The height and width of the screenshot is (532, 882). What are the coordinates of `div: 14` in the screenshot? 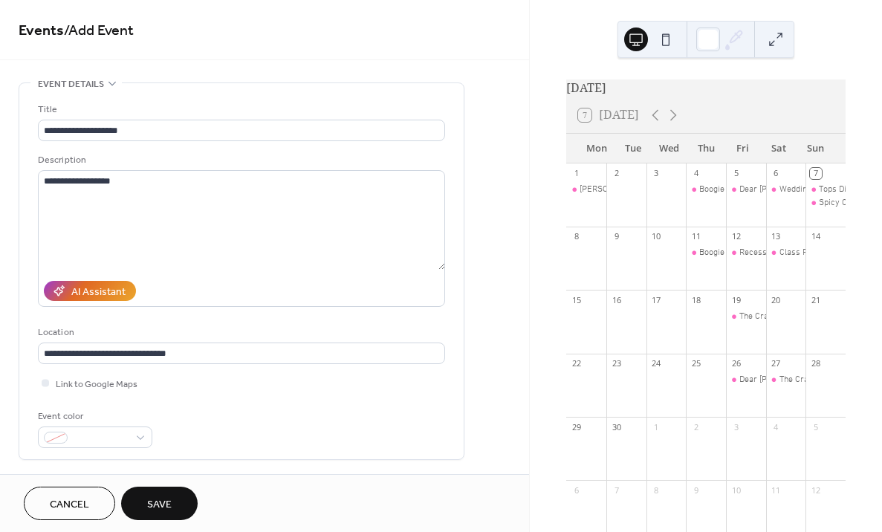 It's located at (815, 236).